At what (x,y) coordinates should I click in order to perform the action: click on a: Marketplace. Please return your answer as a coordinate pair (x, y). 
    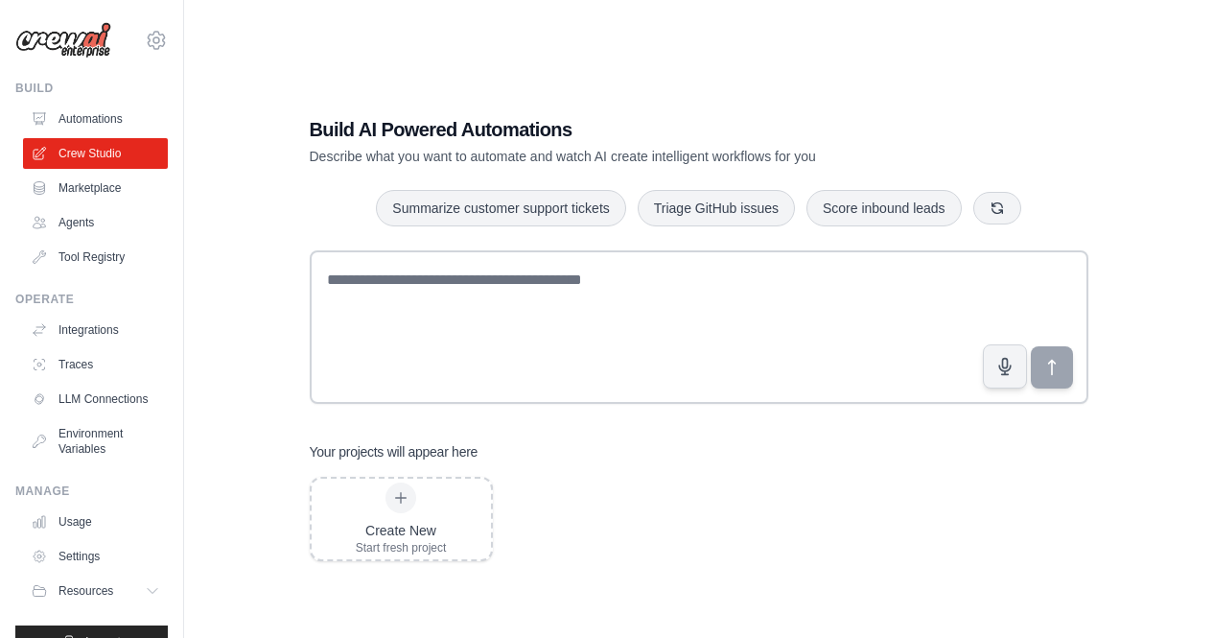
    Looking at the image, I should click on (95, 188).